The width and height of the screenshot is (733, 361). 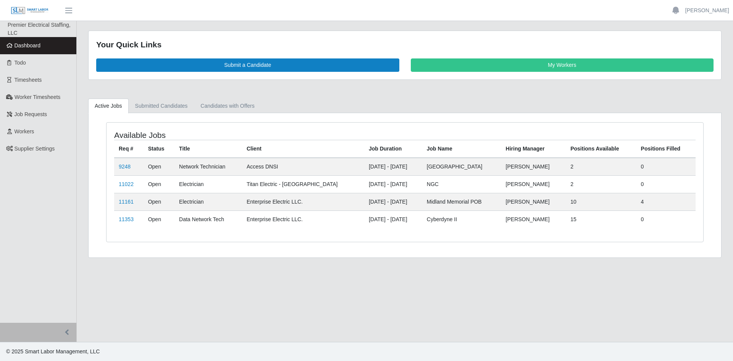 What do you see at coordinates (126, 219) in the screenshot?
I see `a: 11353` at bounding box center [126, 219].